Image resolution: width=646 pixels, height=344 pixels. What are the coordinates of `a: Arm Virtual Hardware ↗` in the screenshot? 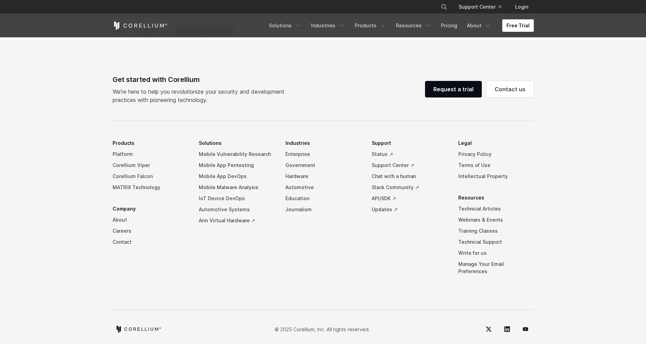 It's located at (236, 221).